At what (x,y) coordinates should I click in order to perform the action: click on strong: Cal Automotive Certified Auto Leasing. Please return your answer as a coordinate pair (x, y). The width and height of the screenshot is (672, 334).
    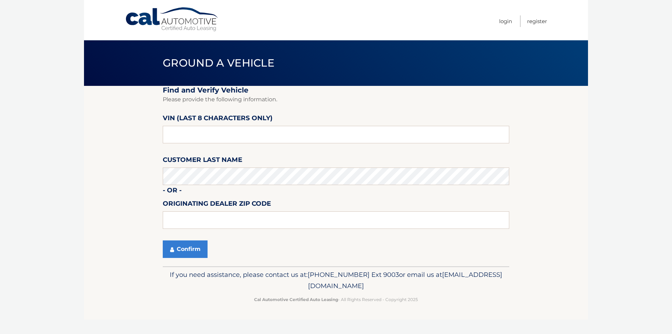
    Looking at the image, I should click on (296, 299).